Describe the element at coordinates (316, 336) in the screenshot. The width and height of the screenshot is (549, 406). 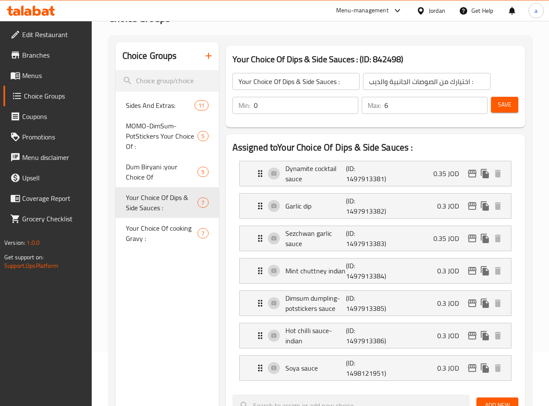
I see `p: Hot chilli sauce- indian` at that location.